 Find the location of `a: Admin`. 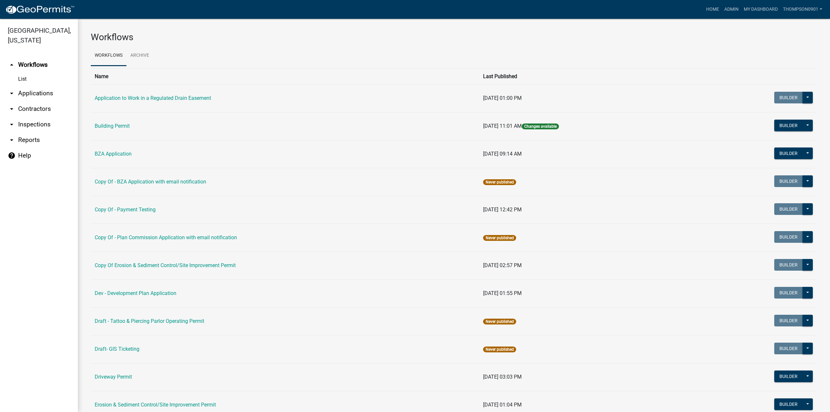

a: Admin is located at coordinates (732, 9).